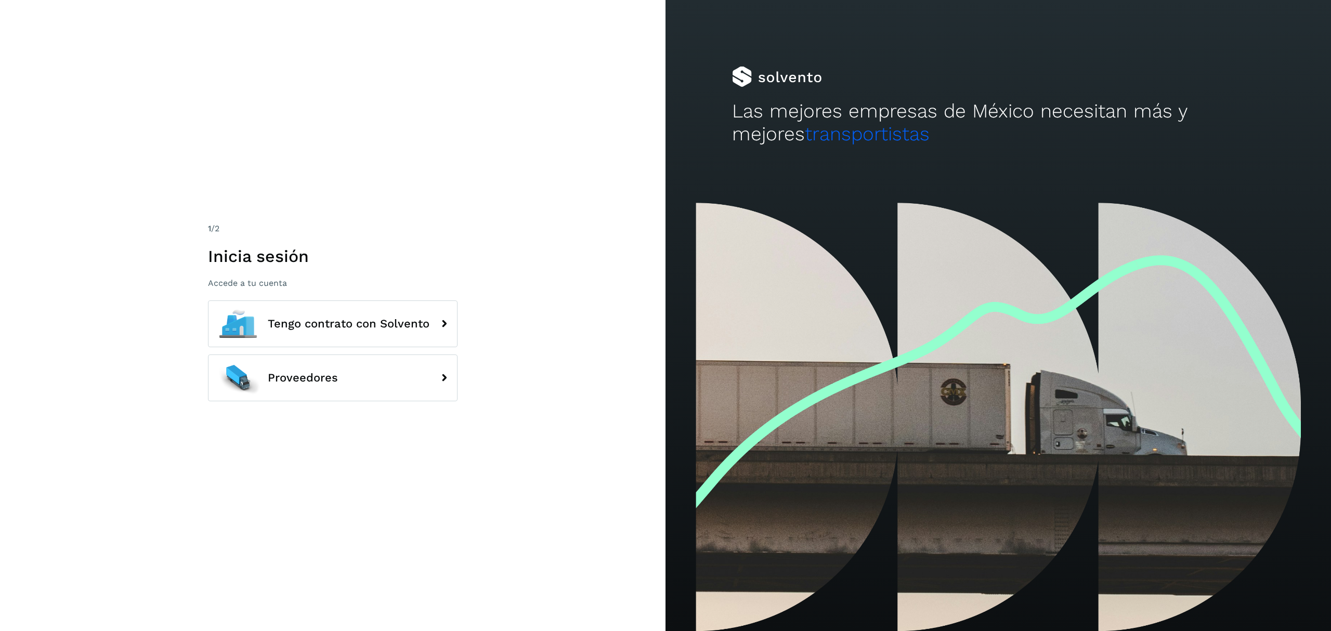  What do you see at coordinates (333, 378) in the screenshot?
I see `button: Proveedores` at bounding box center [333, 378].